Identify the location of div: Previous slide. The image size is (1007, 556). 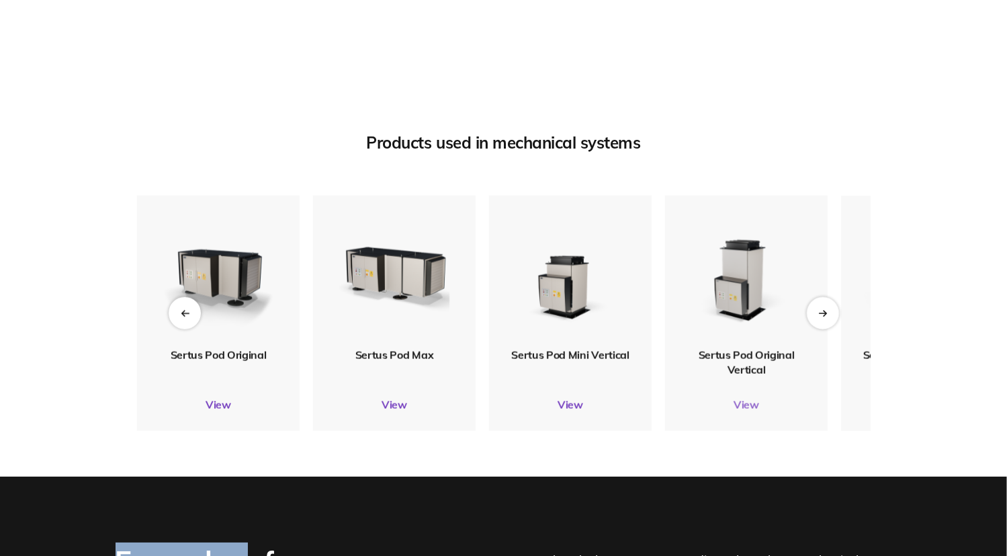
(185, 313).